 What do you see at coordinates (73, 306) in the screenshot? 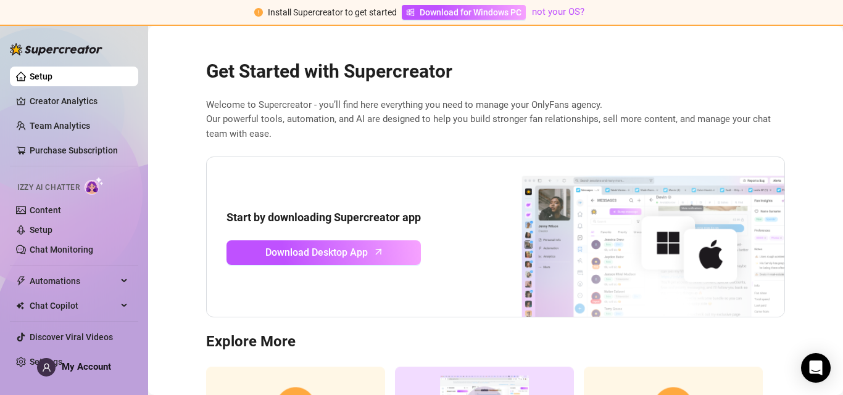
I see `span: Chat Copilot` at bounding box center [73, 306].